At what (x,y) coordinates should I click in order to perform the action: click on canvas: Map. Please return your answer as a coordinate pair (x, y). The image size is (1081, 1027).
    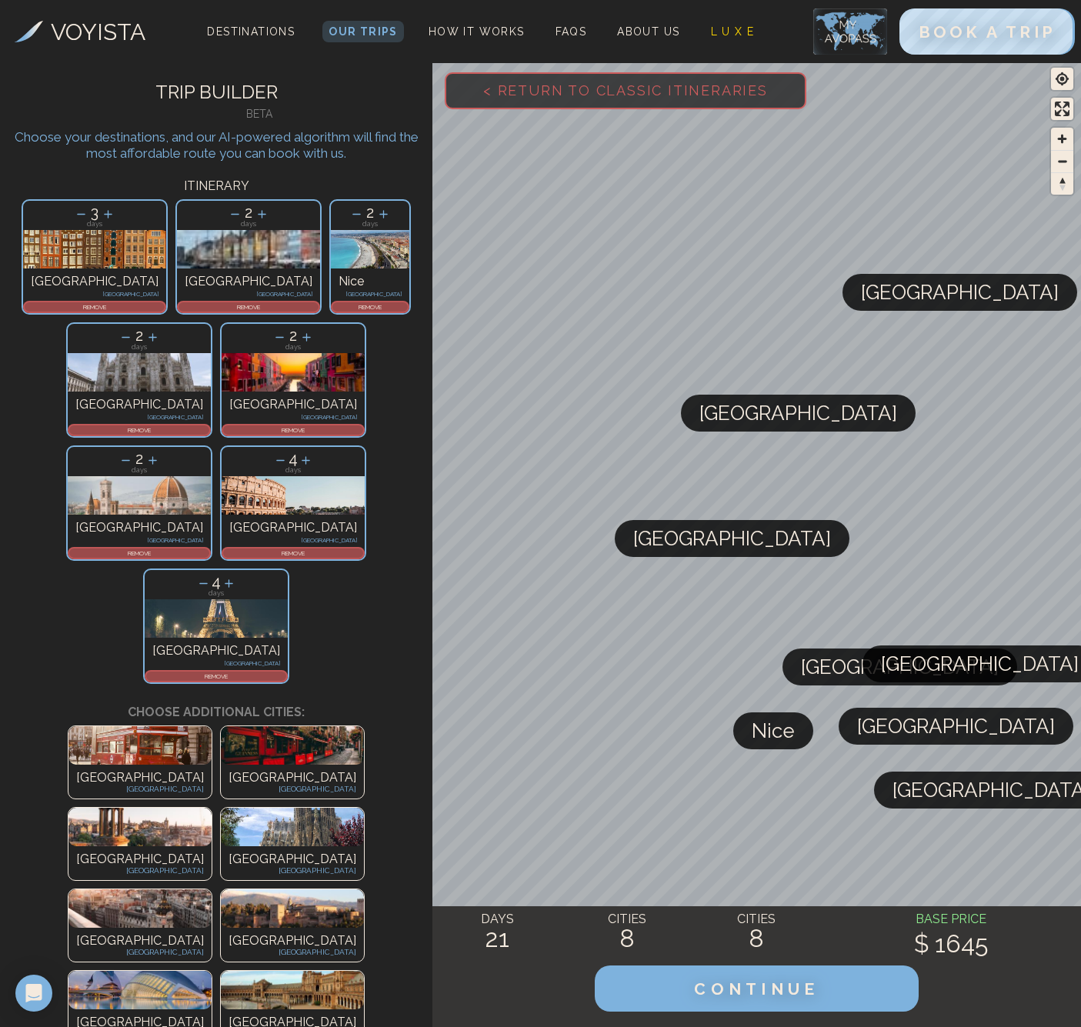
    Looking at the image, I should click on (756, 543).